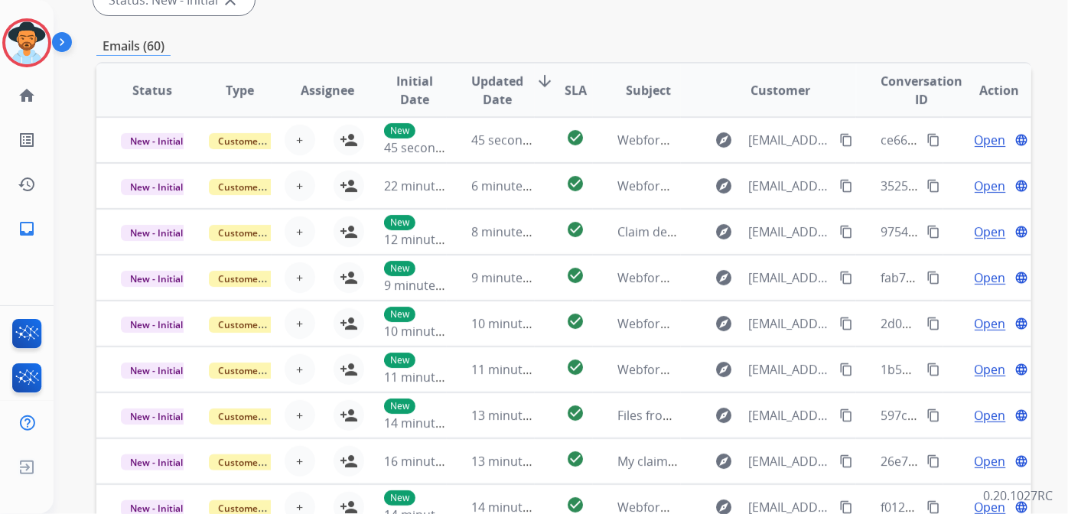 This screenshot has height=514, width=1068. Describe the element at coordinates (27, 229) in the screenshot. I see `mat-icon: inbox` at that location.